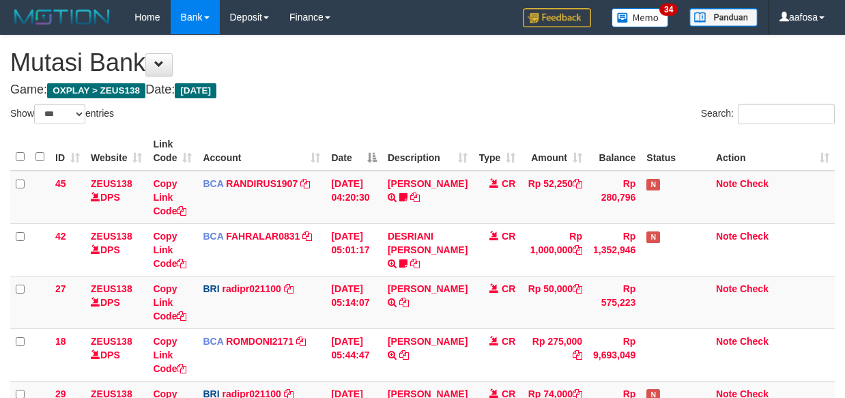 The width and height of the screenshot is (845, 398). Describe the element at coordinates (423, 90) in the screenshot. I see `h4: Game: Date:` at that location.